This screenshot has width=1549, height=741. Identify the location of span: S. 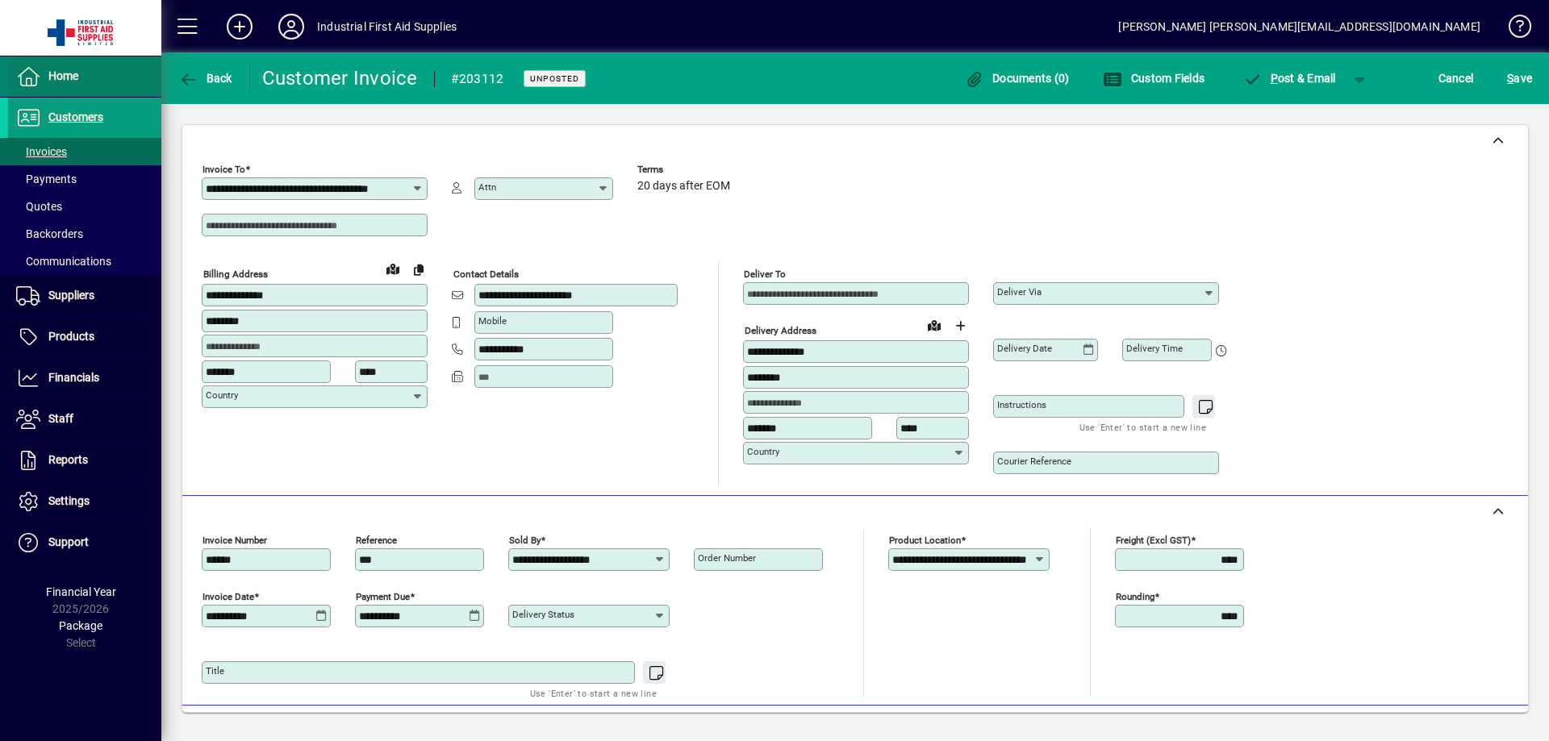
(1510, 78).